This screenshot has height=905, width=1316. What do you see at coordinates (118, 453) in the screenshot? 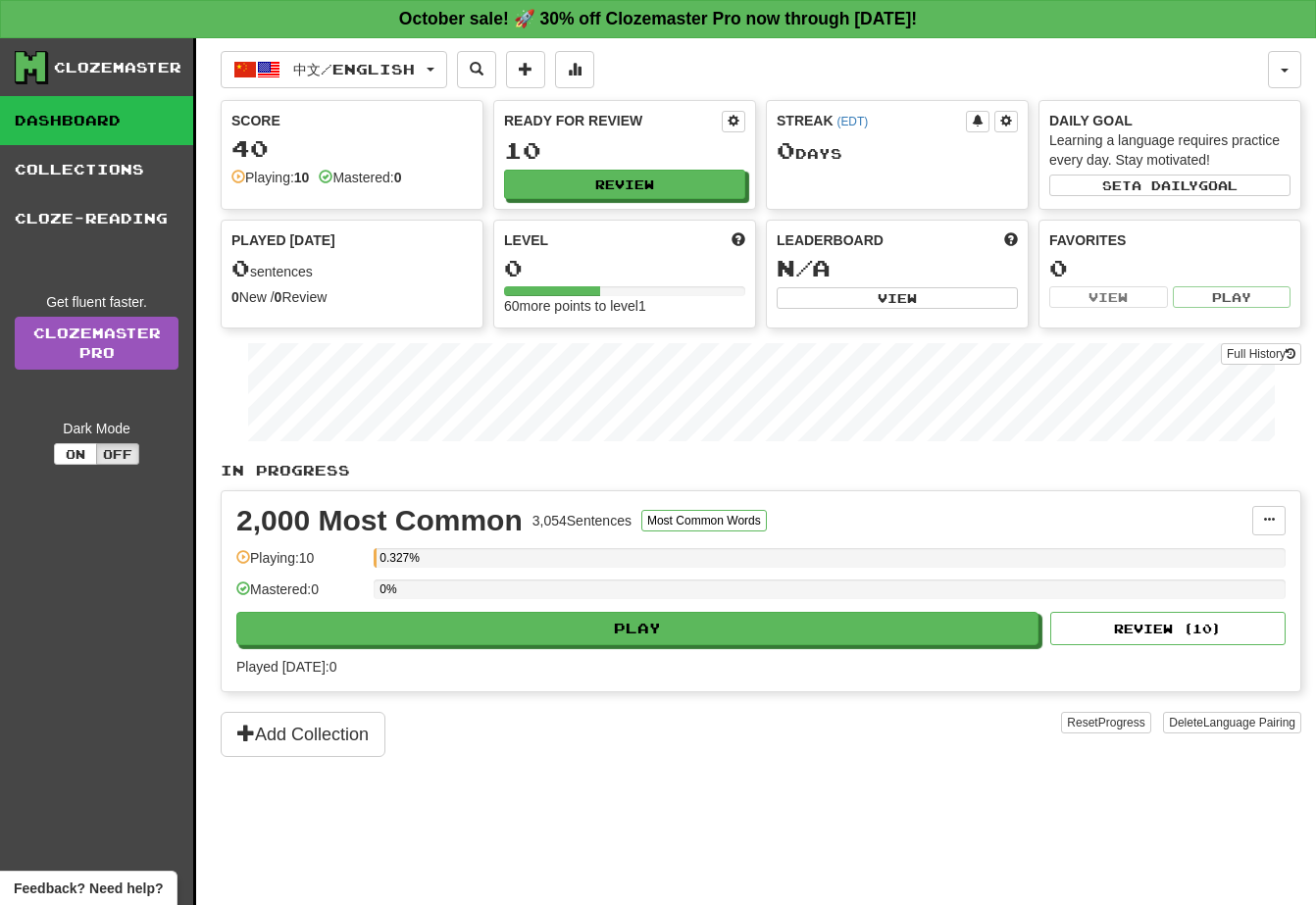
I see `button: Off` at bounding box center [118, 453].